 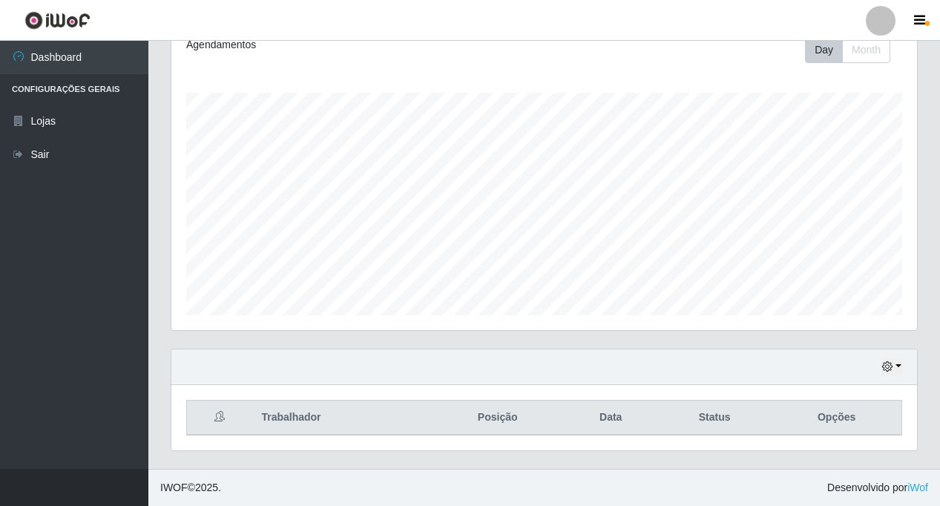 I want to click on img: CoreUI Logo, so click(x=57, y=20).